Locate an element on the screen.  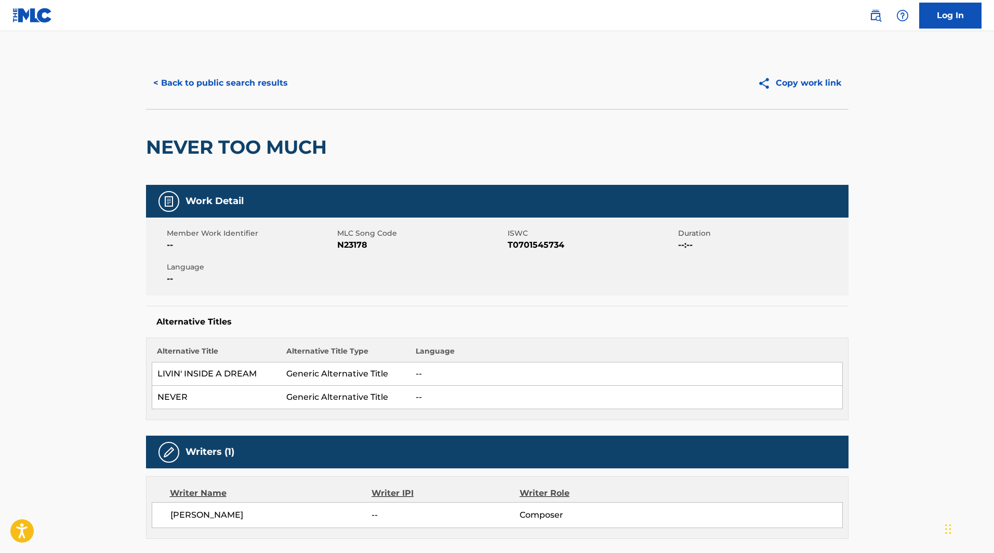
span: Member Work Identifier is located at coordinates (250, 233).